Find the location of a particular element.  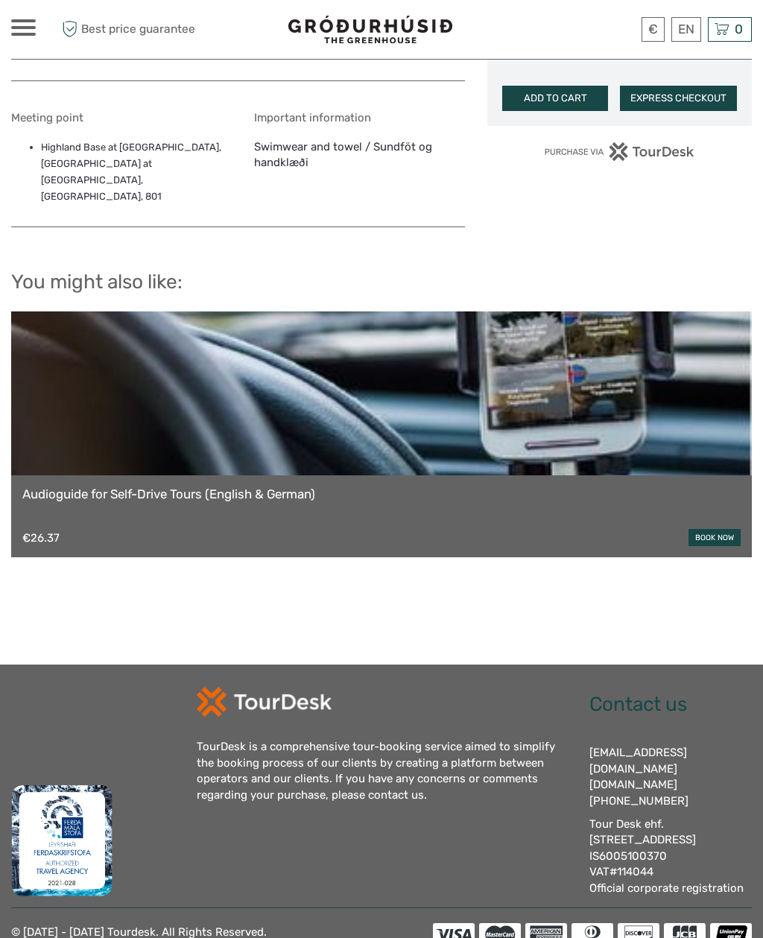

img: td-logo-white.png is located at coordinates (264, 702).